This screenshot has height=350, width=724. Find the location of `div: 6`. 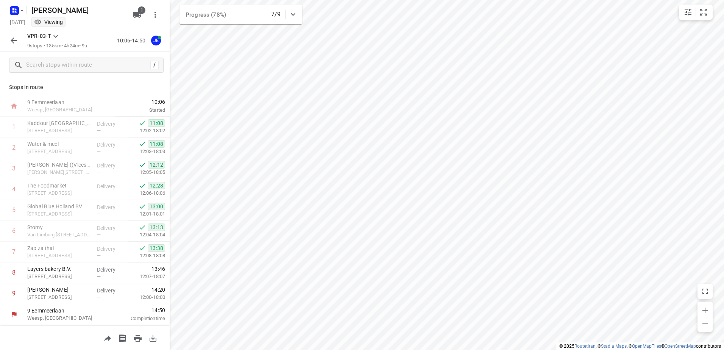

div: 6 is located at coordinates (14, 231).